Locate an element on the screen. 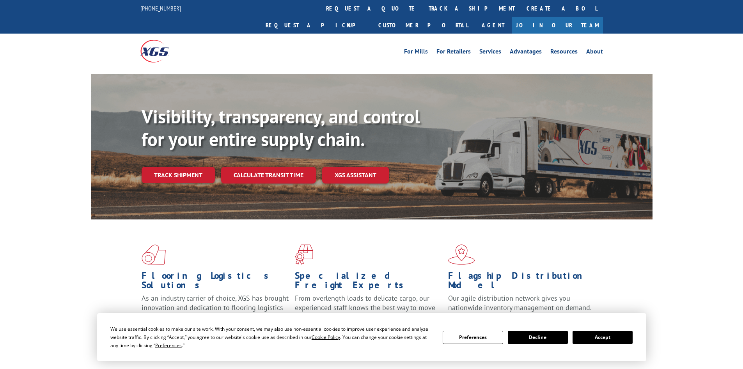  div: Cookie Consent Prompt is located at coordinates (372, 337).